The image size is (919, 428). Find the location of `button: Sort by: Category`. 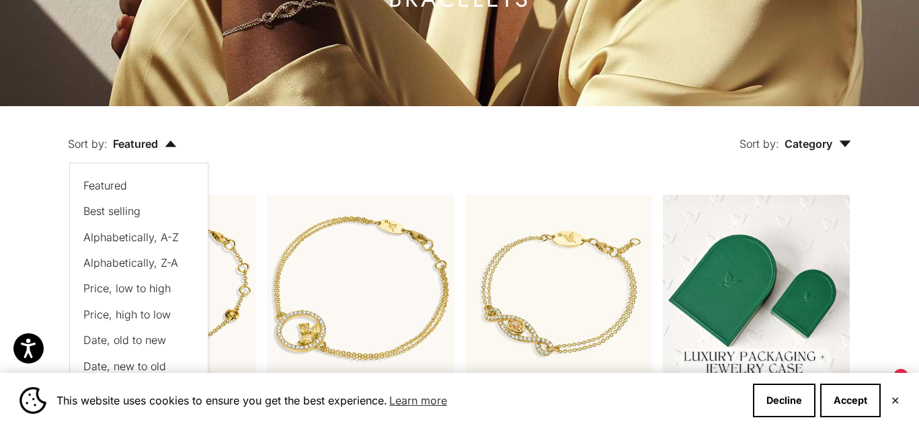

button: Sort by: Category is located at coordinates (795, 134).